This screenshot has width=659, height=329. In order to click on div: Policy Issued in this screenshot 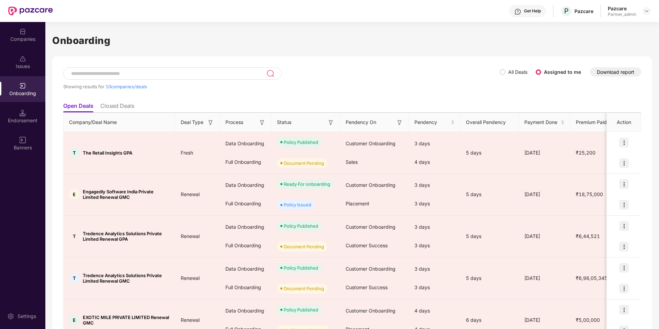, I will do `click(298, 205)`.